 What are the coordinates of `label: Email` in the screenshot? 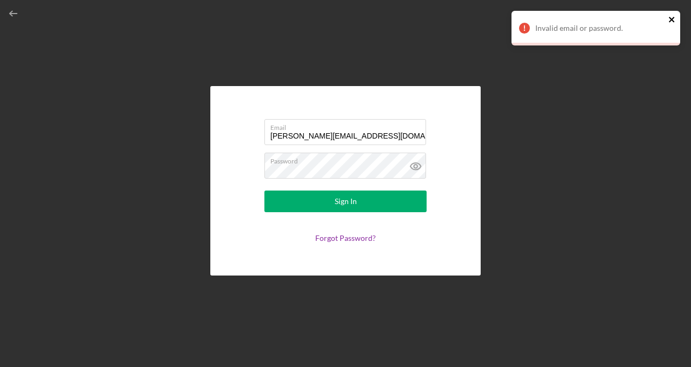 It's located at (348, 125).